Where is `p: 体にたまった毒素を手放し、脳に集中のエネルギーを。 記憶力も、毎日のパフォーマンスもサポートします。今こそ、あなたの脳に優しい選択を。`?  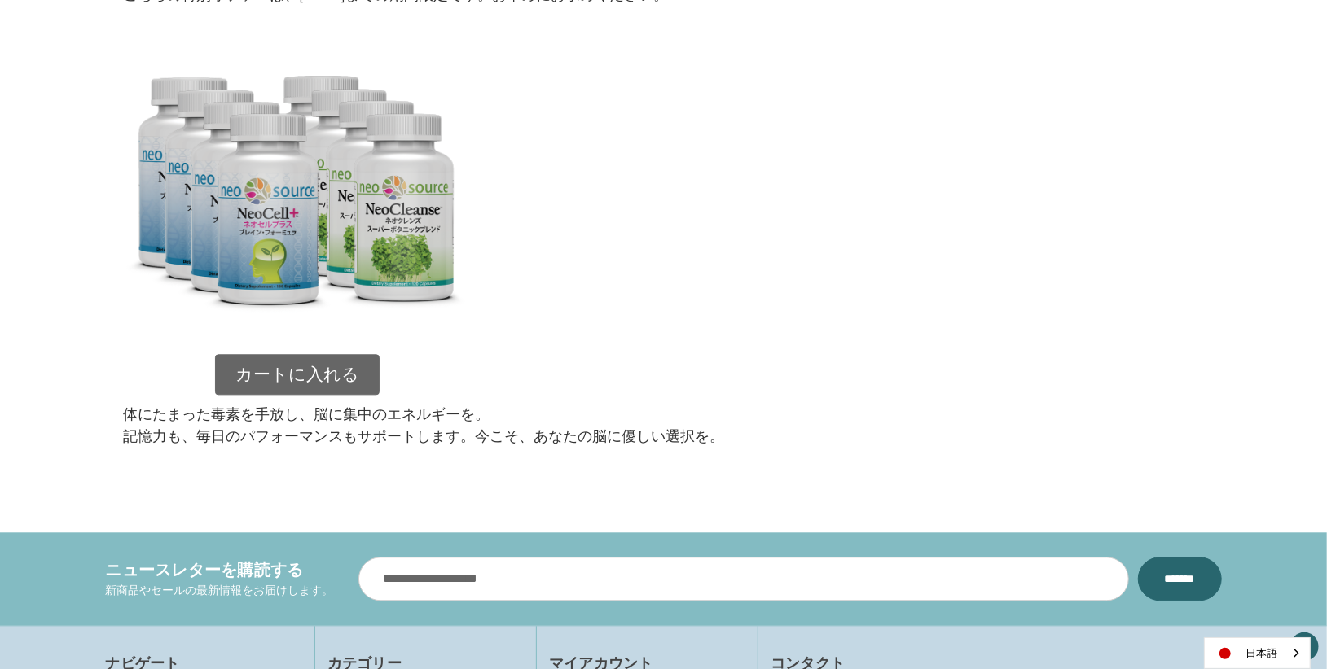
p: 体にたまった毒素を手放し、脳に集中のエネルギーを。 記憶力も、毎日のパフォーマンスもサポートします。今こそ、あなたの脳に優しい選択を。 is located at coordinates (423, 425).